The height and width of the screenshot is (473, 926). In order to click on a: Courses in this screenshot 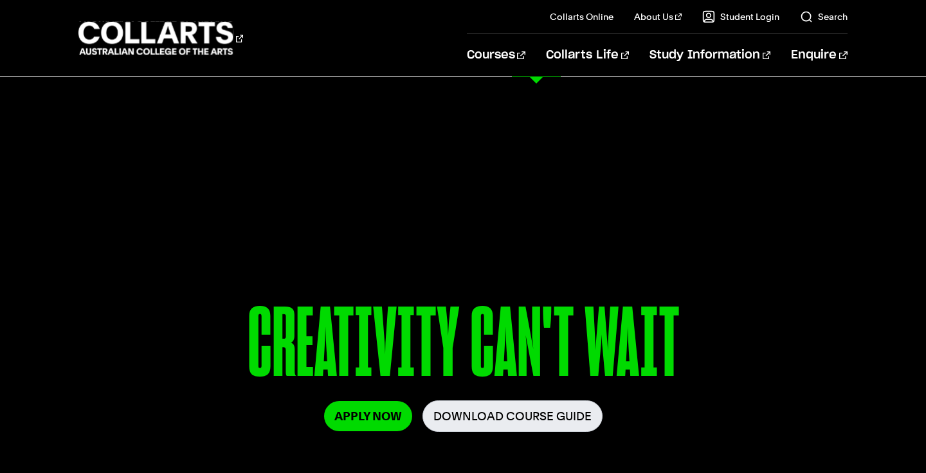, I will do `click(496, 55)`.